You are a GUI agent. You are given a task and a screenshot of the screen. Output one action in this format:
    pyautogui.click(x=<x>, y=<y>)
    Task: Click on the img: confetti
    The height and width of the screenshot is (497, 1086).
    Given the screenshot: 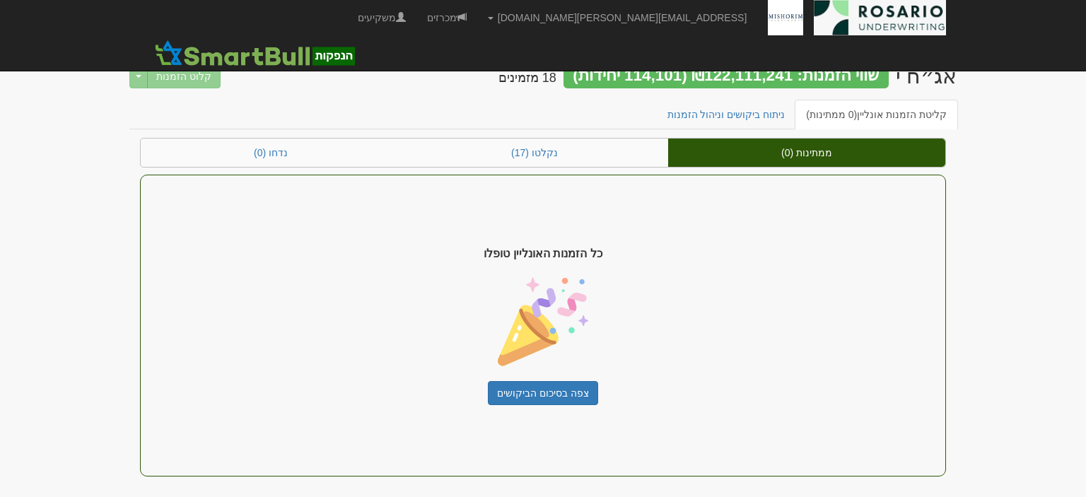 What is the action you would take?
    pyautogui.click(x=543, y=322)
    